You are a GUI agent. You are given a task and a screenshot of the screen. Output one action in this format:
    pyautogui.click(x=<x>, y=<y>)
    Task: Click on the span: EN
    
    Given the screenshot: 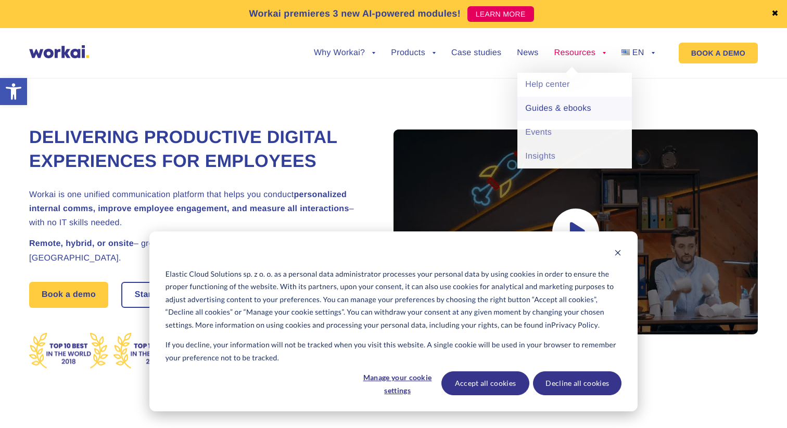 What is the action you would take?
    pyautogui.click(x=638, y=53)
    